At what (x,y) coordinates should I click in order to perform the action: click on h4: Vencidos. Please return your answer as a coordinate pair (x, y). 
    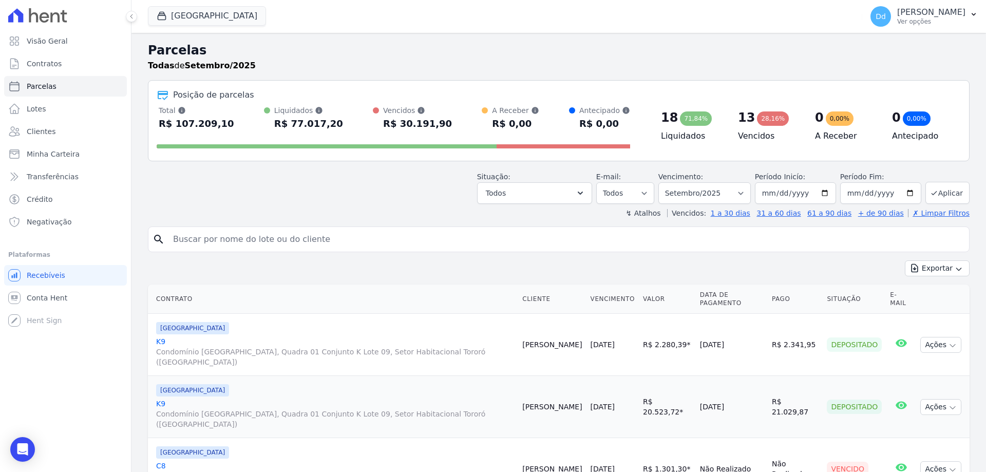
    Looking at the image, I should click on (768, 136).